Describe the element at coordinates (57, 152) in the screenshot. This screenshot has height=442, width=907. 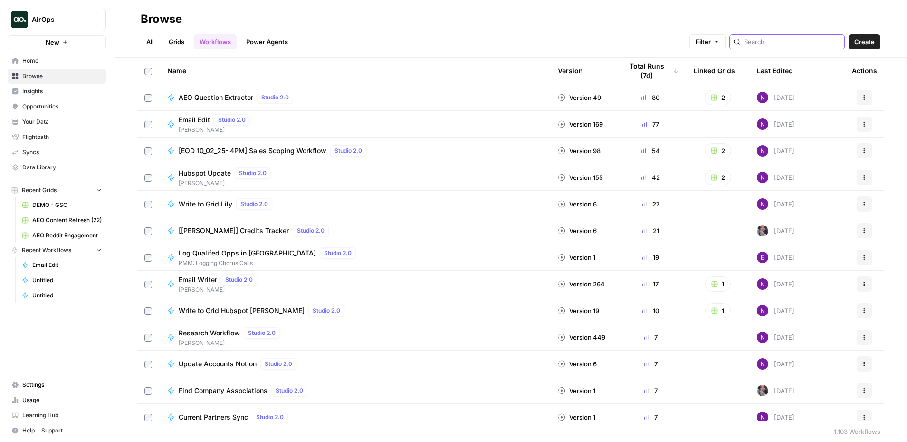
I see `a: Syncs` at that location.